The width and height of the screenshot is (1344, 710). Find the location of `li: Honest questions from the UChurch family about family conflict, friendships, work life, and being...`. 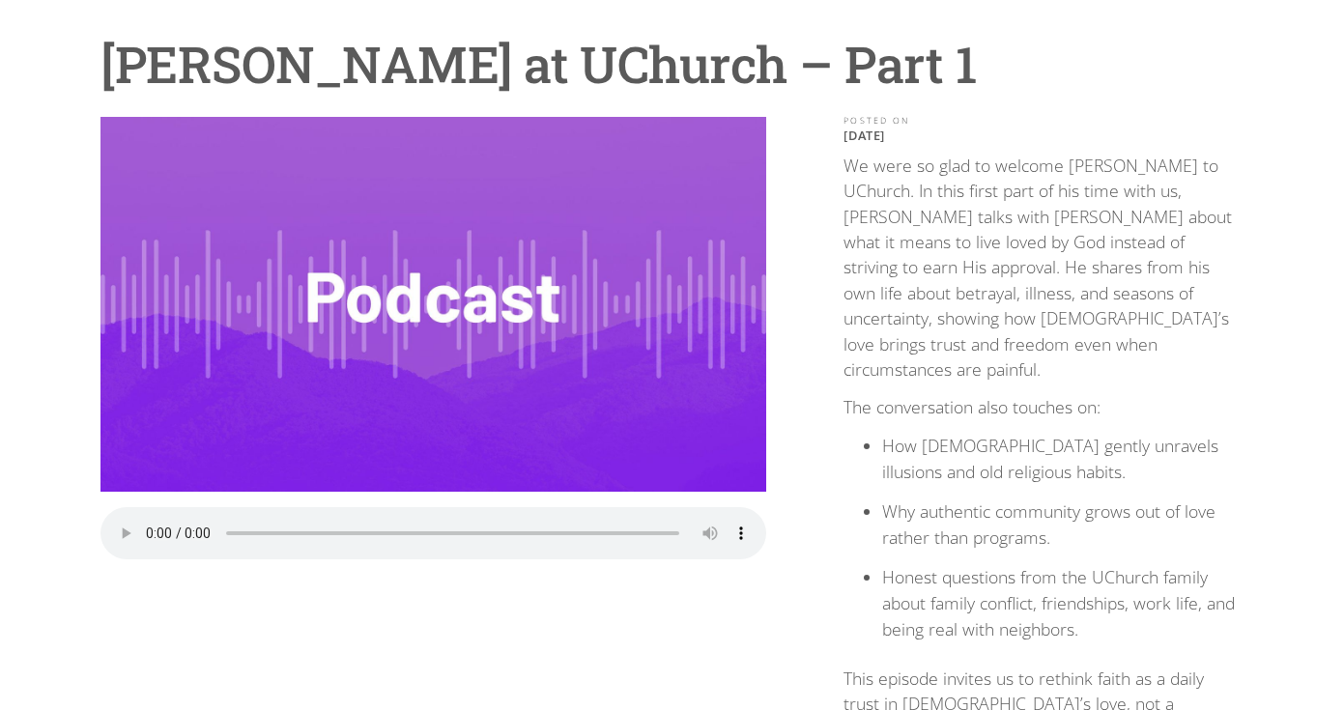

li: Honest questions from the UChurch family about family conflict, friendships, work life, and being... is located at coordinates (1062, 604).